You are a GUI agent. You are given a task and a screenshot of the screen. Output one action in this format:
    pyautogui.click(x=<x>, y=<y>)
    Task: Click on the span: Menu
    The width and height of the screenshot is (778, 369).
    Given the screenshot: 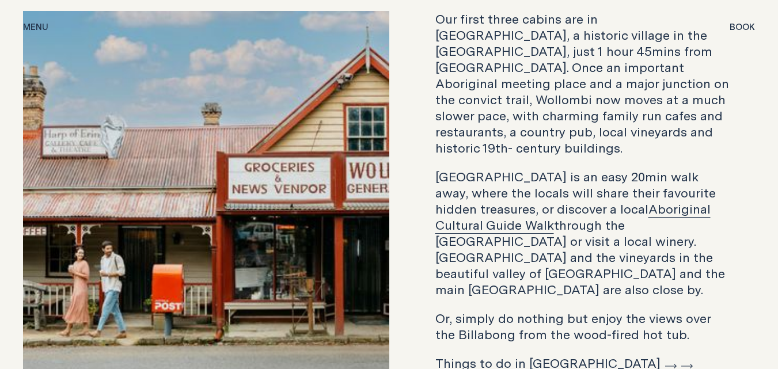 What is the action you would take?
    pyautogui.click(x=36, y=26)
    